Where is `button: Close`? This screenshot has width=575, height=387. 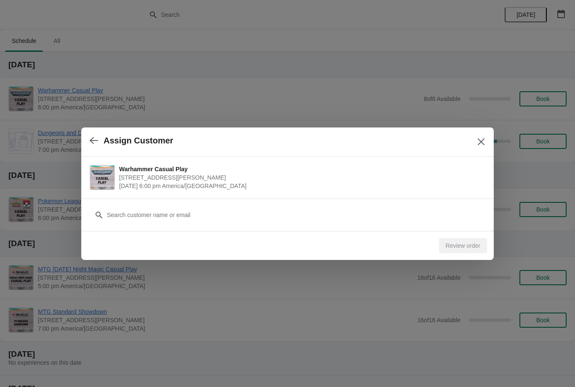
button: Close is located at coordinates (481, 142).